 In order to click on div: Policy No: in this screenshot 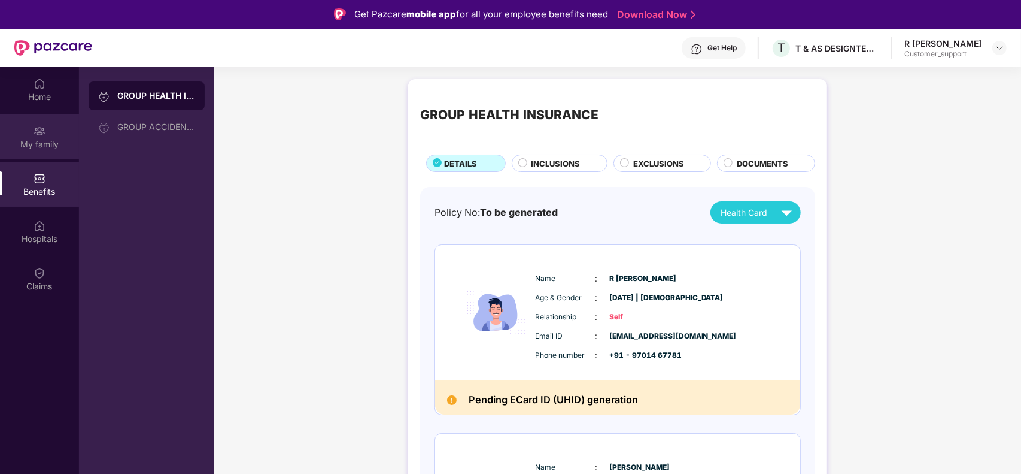, I will do `click(496, 212)`.